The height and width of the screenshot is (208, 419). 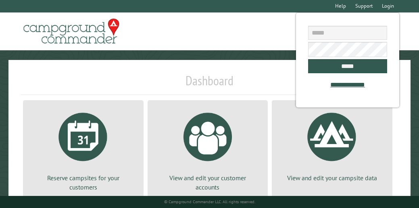 I want to click on p: View and edit your campsite data, so click(x=332, y=178).